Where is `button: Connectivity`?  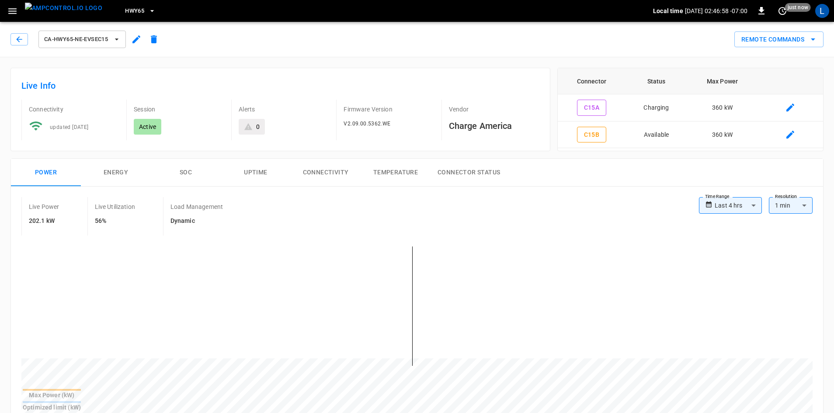 button: Connectivity is located at coordinates (326, 173).